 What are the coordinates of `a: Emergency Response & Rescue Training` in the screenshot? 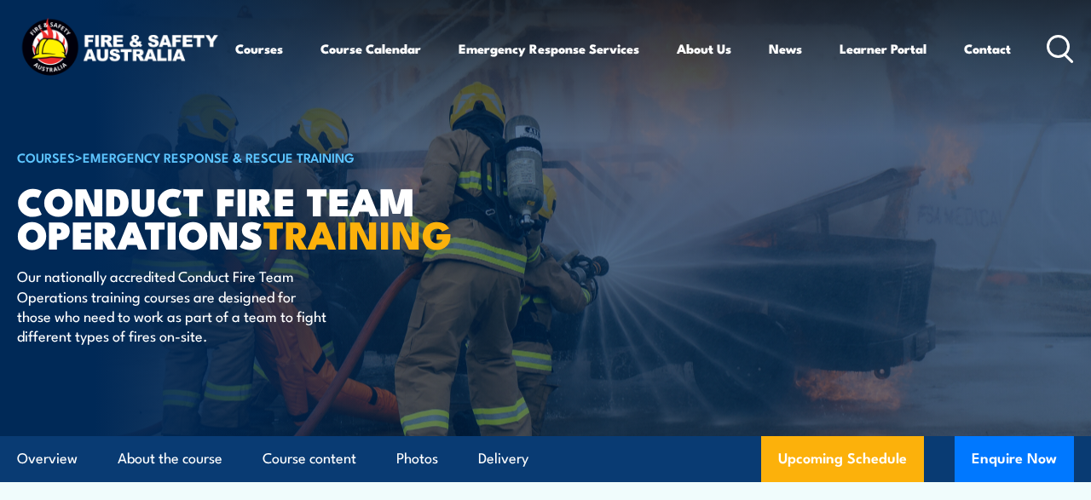 It's located at (218, 157).